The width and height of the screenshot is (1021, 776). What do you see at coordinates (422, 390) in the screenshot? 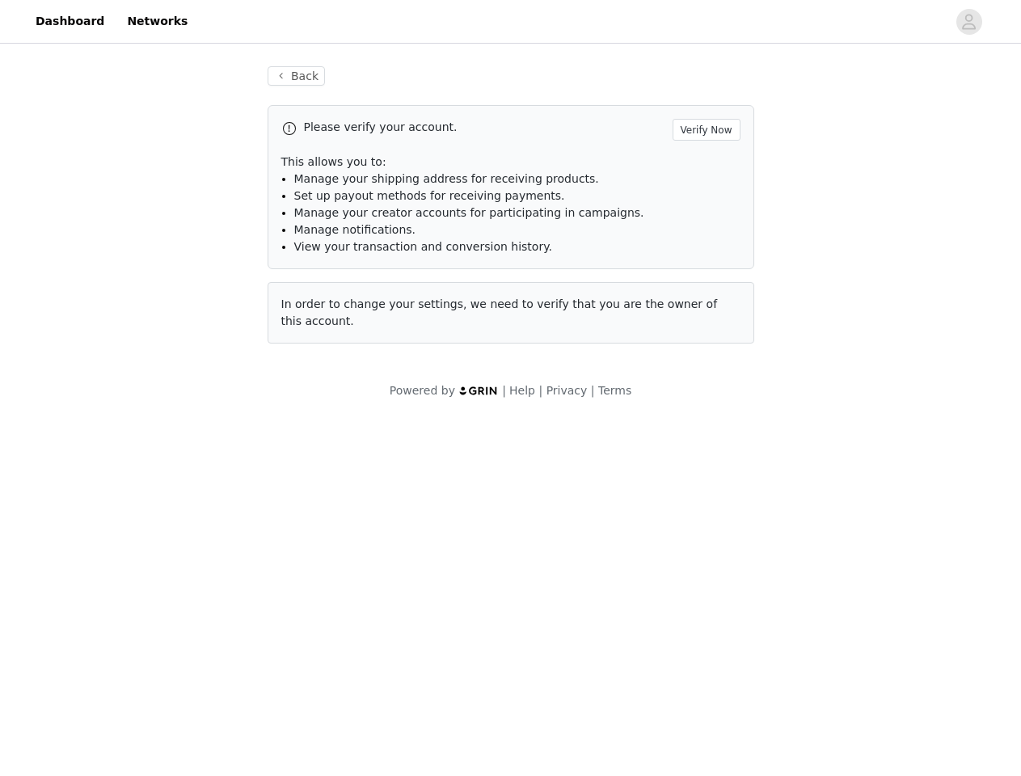
I see `span: Powered by` at bounding box center [422, 390].